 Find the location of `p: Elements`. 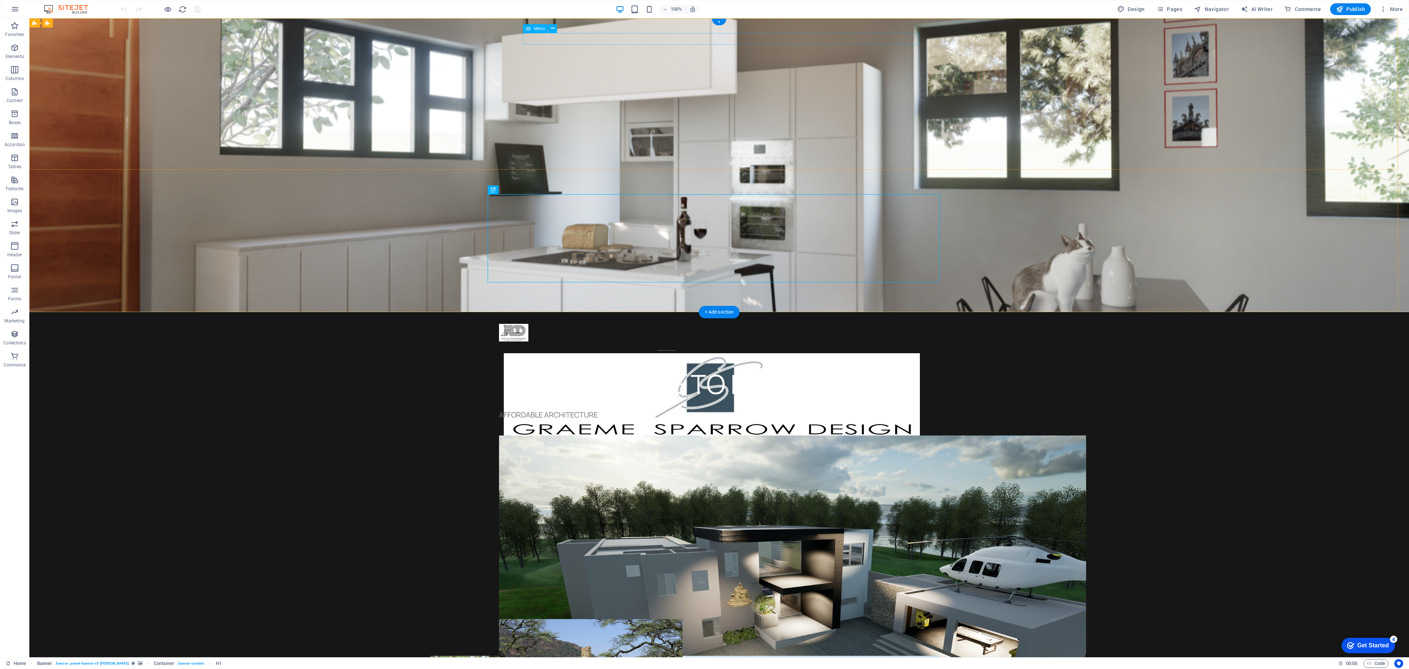

p: Elements is located at coordinates (15, 57).